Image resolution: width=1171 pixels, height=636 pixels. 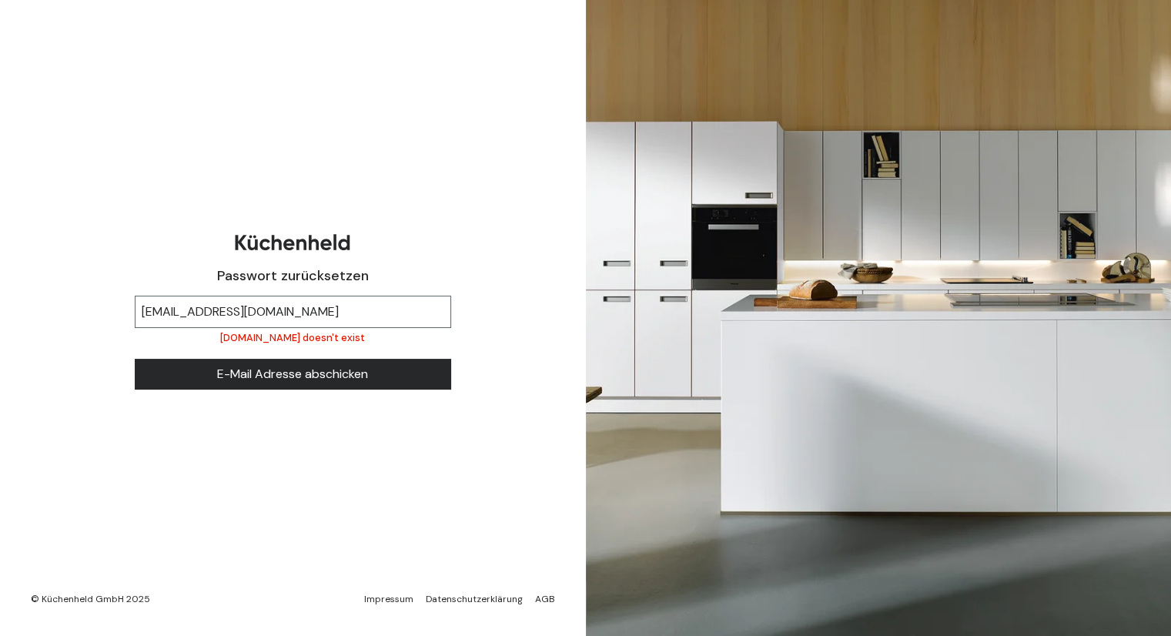 What do you see at coordinates (293, 276) in the screenshot?
I see `h1: Passwort zurücksetzen` at bounding box center [293, 276].